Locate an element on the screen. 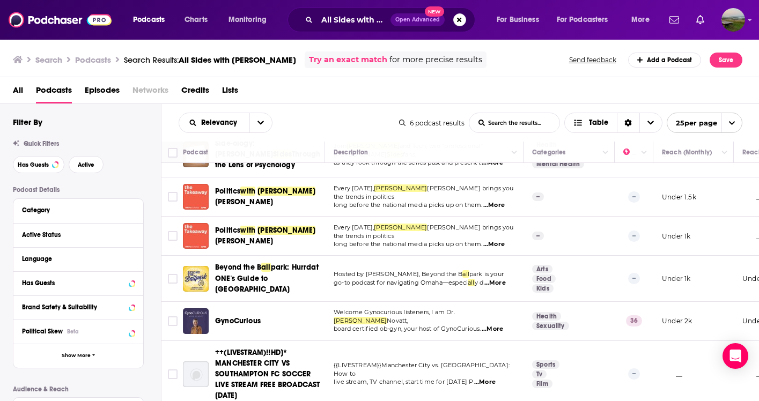 This screenshot has width=759, height=401. div: Description is located at coordinates (351, 152).